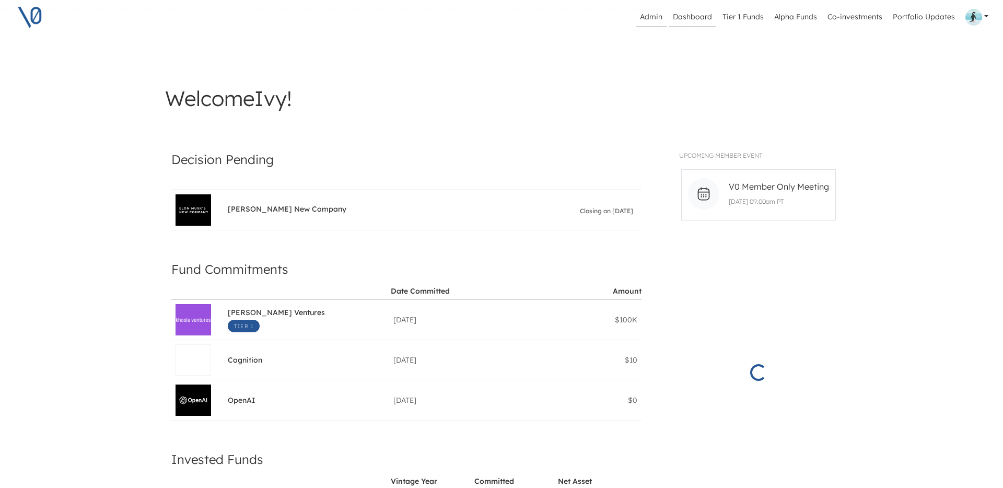 The width and height of the screenshot is (1003, 488). I want to click on a: Alpha Funds, so click(795, 17).